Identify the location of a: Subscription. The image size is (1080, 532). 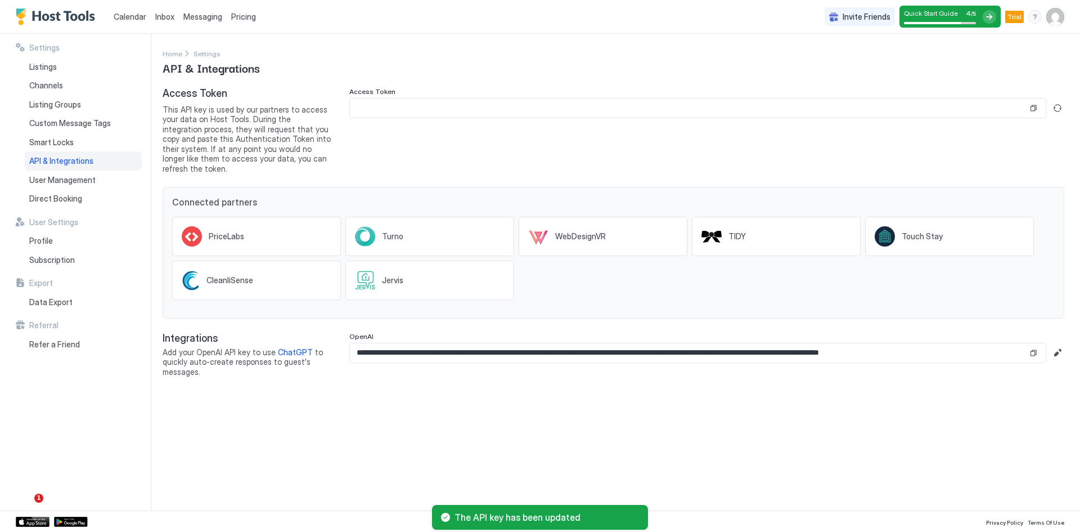
(83, 260).